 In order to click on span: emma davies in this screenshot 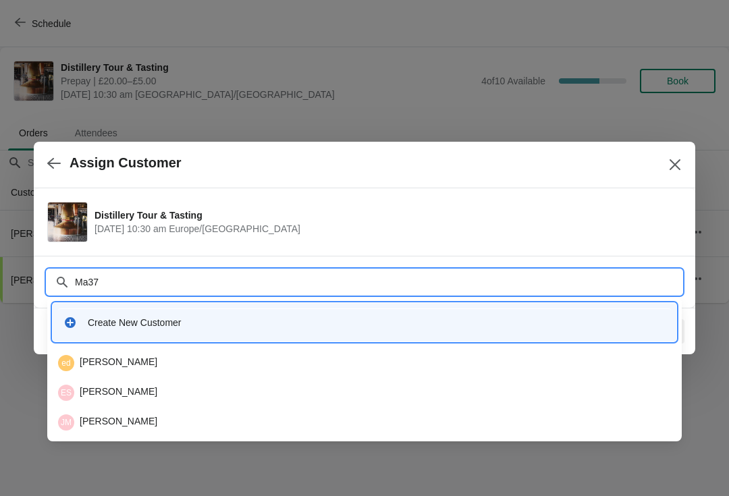, I will do `click(66, 363)`.